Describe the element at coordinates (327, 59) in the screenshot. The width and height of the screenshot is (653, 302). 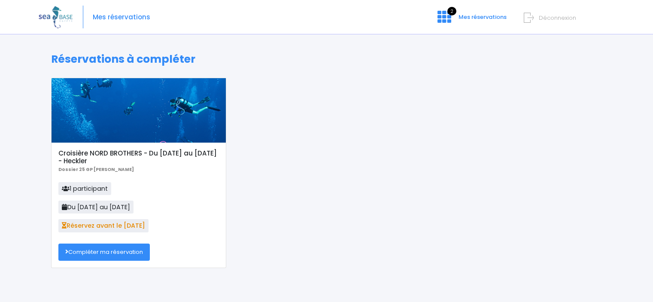
I see `h1: Réservations à compléter` at that location.